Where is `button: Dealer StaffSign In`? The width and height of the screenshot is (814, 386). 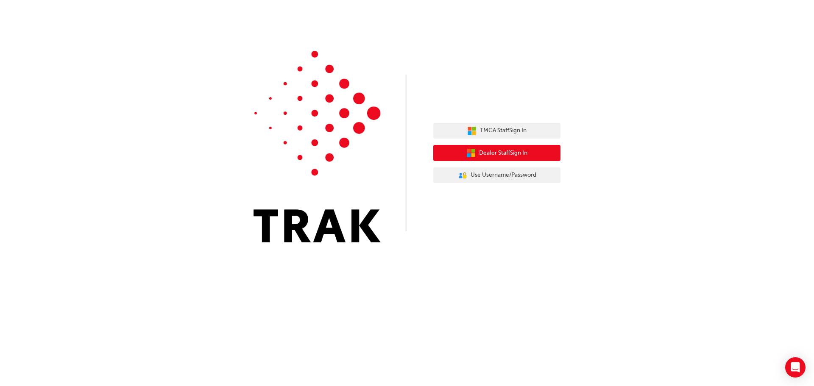
button: Dealer StaffSign In is located at coordinates (497, 153).